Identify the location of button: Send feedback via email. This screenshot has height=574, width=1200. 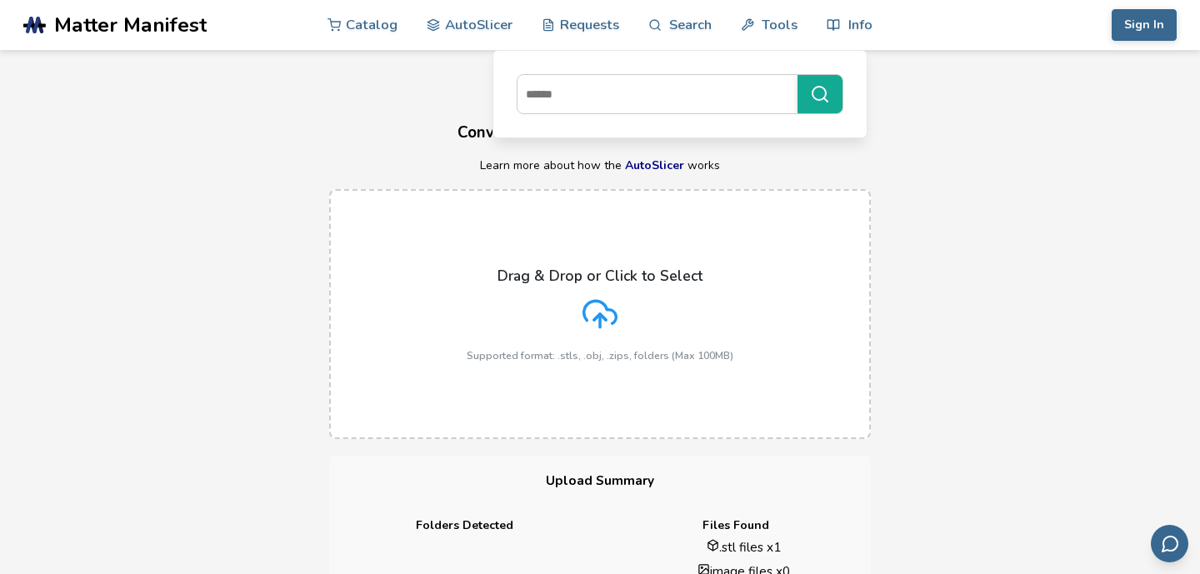
(1169, 543).